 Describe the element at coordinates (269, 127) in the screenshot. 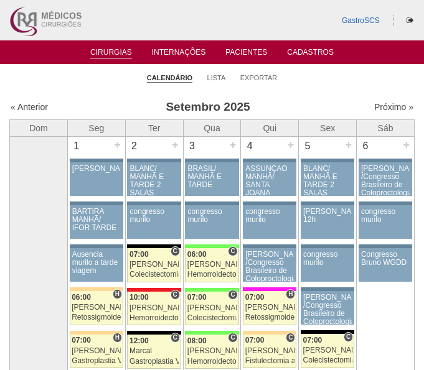

I see `th: Qui` at that location.